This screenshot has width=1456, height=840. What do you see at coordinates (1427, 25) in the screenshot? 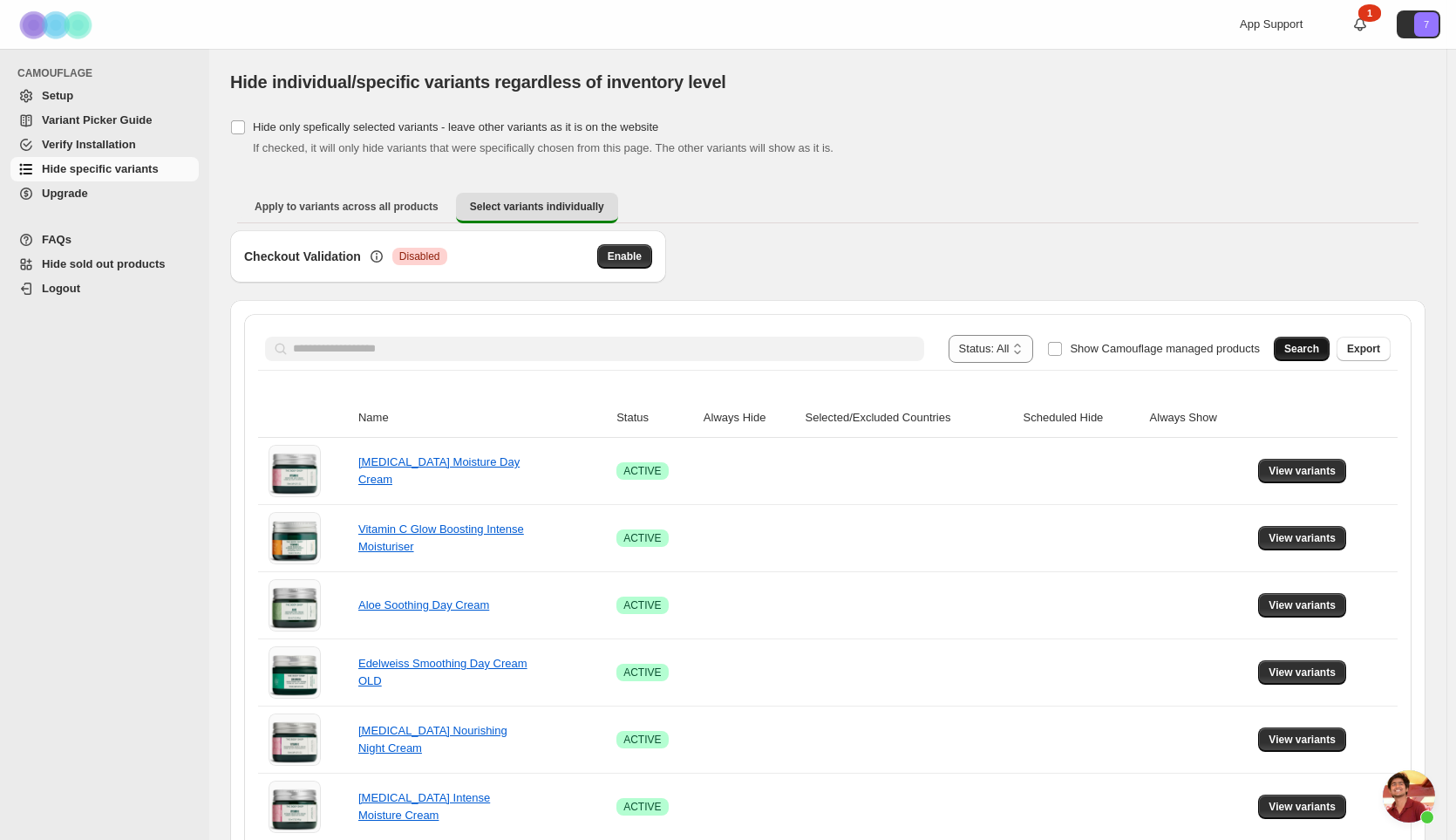
I see `text: 7` at bounding box center [1427, 25].